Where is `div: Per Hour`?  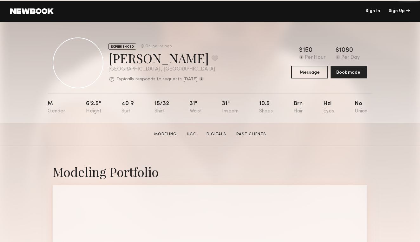
div: Per Hour is located at coordinates (315, 58).